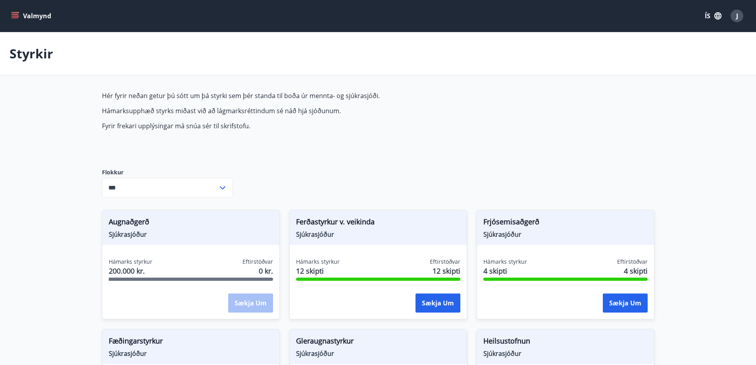 This screenshot has height=365, width=756. Describe the element at coordinates (32, 16) in the screenshot. I see `button: menu` at that location.